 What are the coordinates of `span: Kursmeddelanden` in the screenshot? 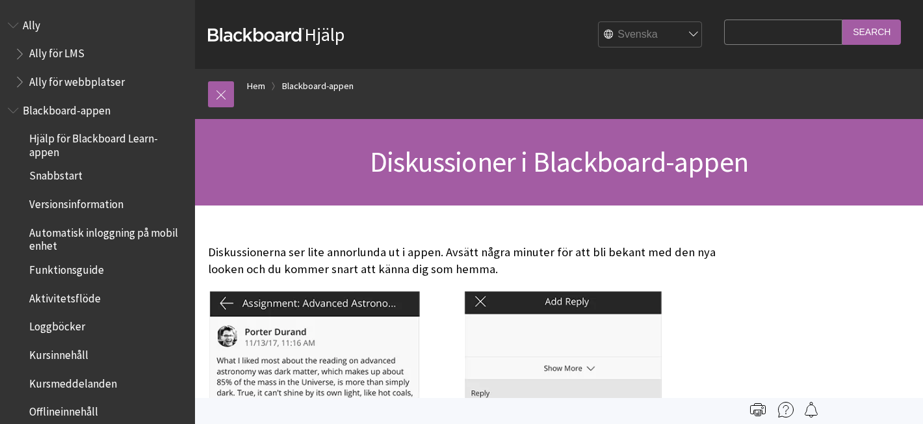 It's located at (73, 381).